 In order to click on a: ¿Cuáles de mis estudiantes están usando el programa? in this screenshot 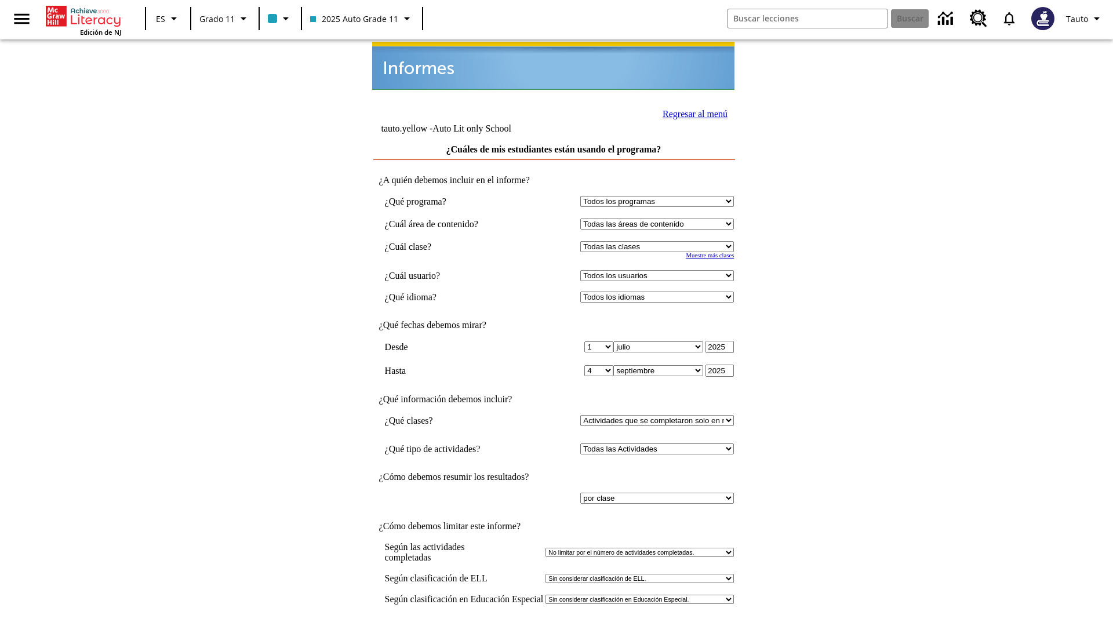, I will do `click(554, 149)`.